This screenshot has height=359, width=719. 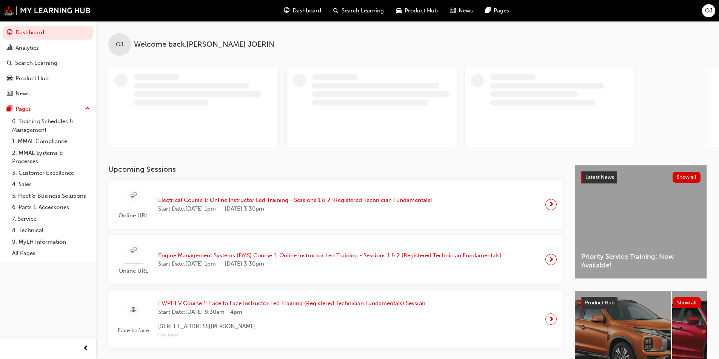 What do you see at coordinates (47, 11) in the screenshot?
I see `img: mmal` at bounding box center [47, 11].